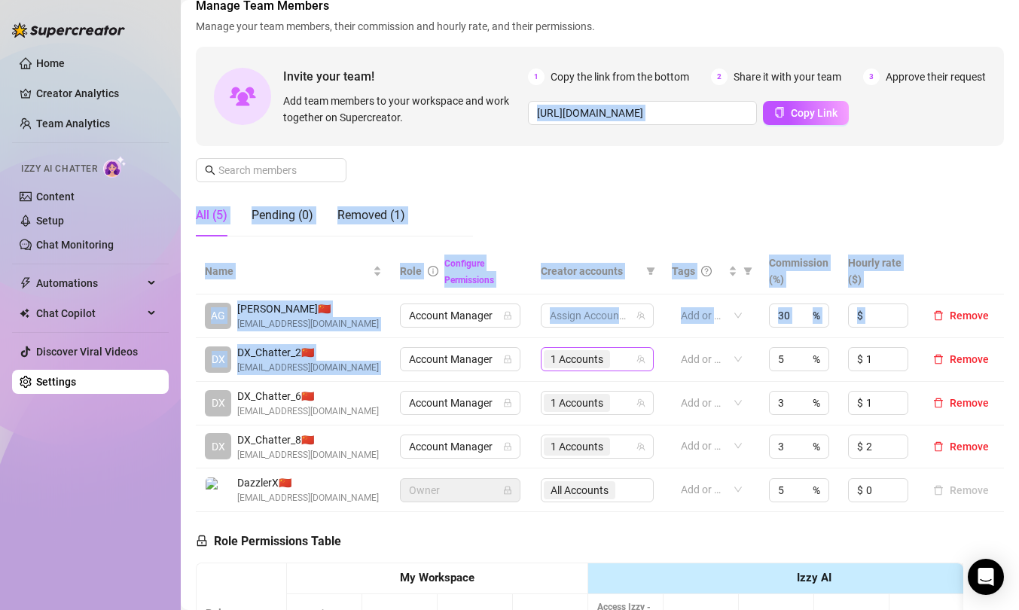 The image size is (1019, 610). What do you see at coordinates (87, 352) in the screenshot?
I see `a: Discover Viral Videos` at bounding box center [87, 352].